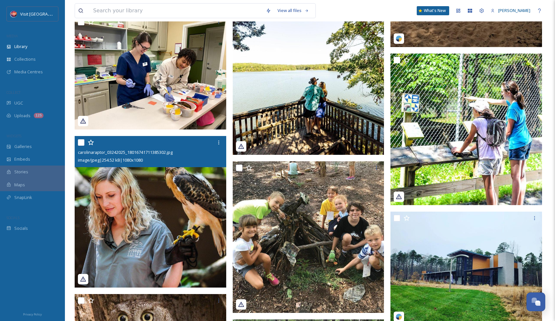  Describe the element at coordinates (19, 185) in the screenshot. I see `span: Maps` at that location.